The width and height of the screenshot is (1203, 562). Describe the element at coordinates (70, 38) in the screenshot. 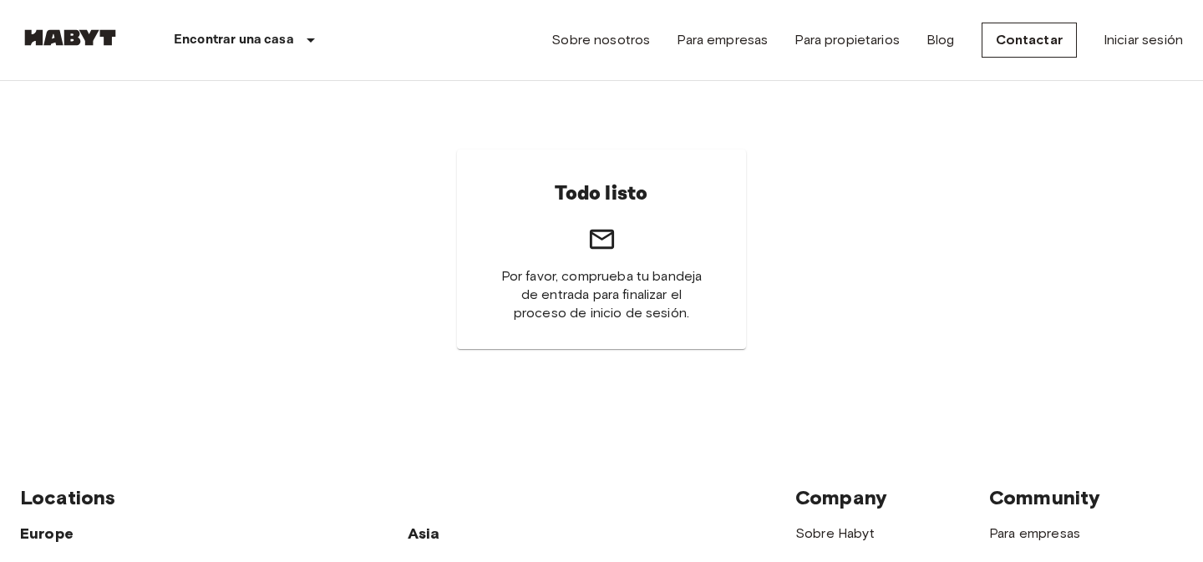

I see `img: Habyt` at that location.